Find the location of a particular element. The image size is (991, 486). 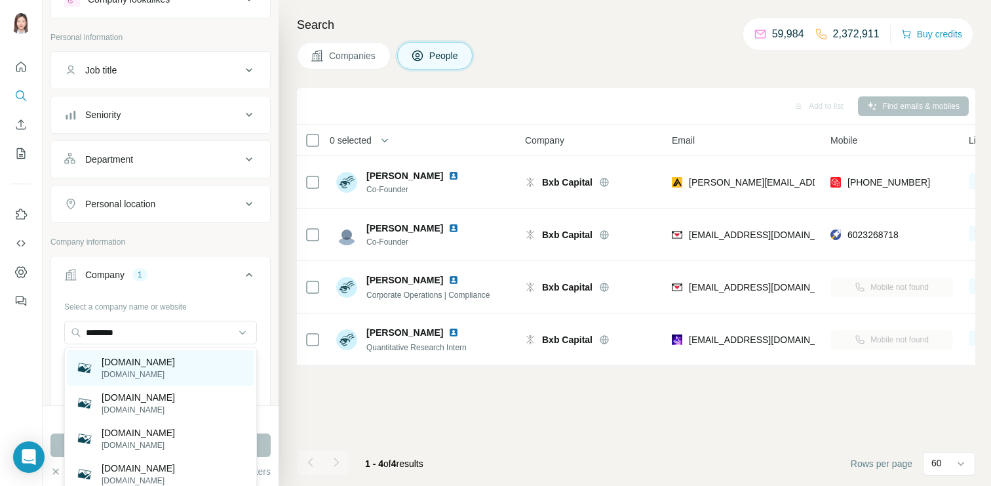

button: My lists is located at coordinates (21, 153).